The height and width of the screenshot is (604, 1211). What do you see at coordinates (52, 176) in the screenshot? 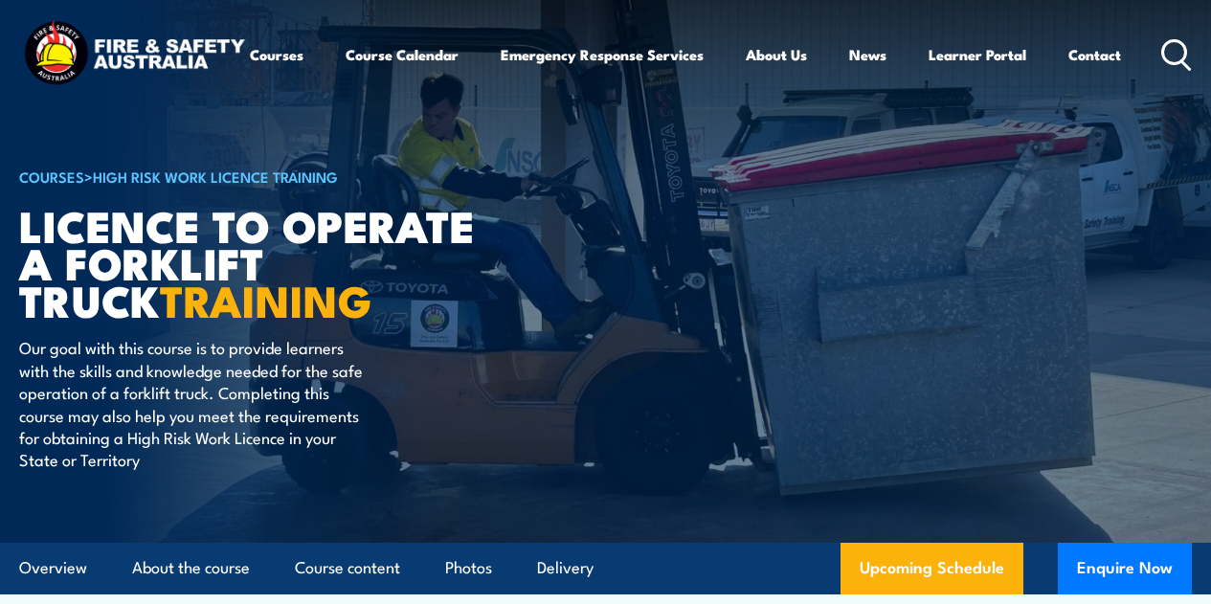
I see `a: COURSES` at bounding box center [52, 176].